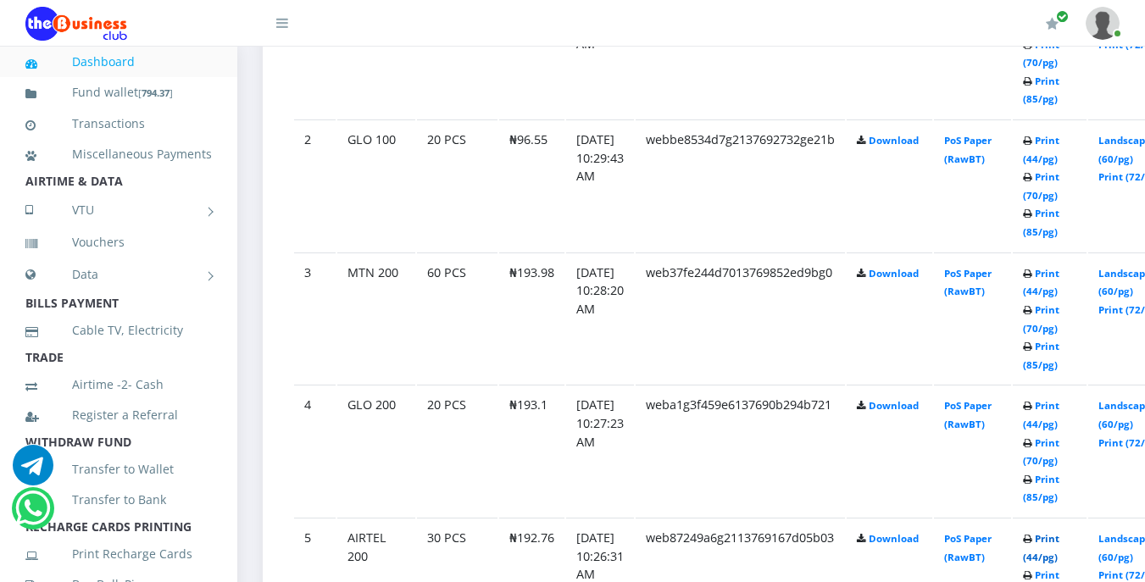  Describe the element at coordinates (376, 185) in the screenshot. I see `td: GLO 100` at that location.